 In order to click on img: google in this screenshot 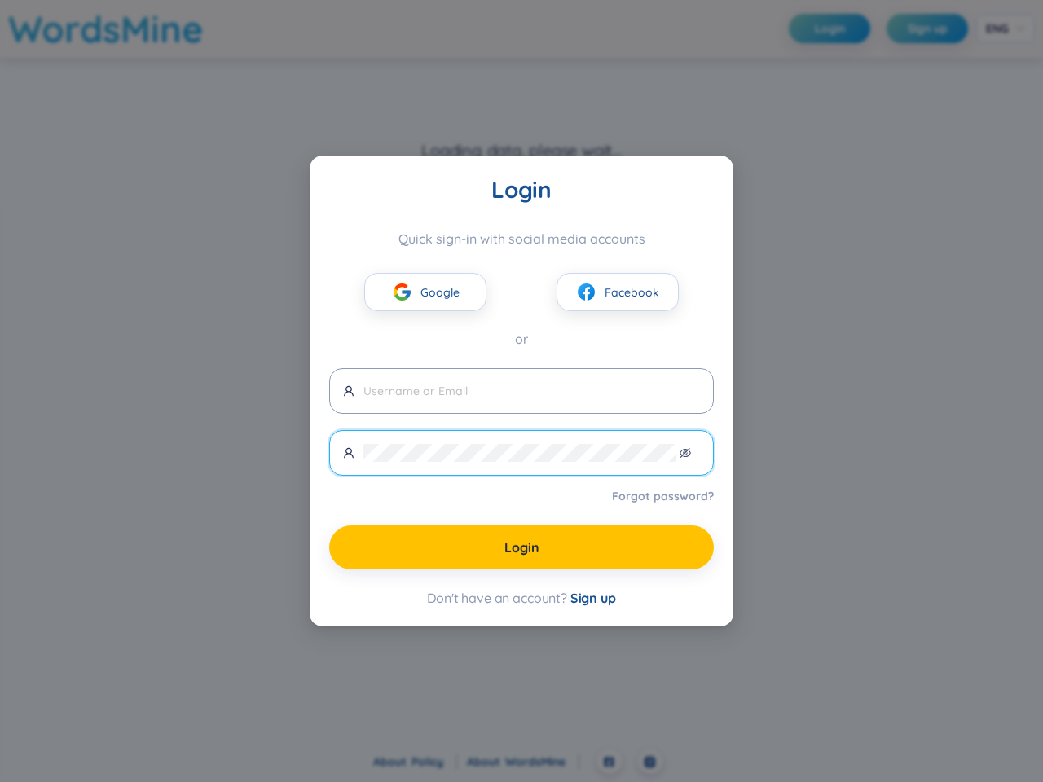, I will do `click(402, 292)`.